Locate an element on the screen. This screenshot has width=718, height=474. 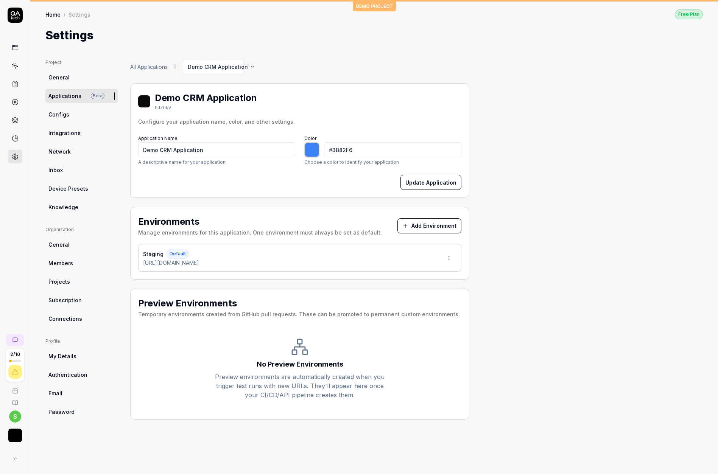
span: Members is located at coordinates (61, 263).